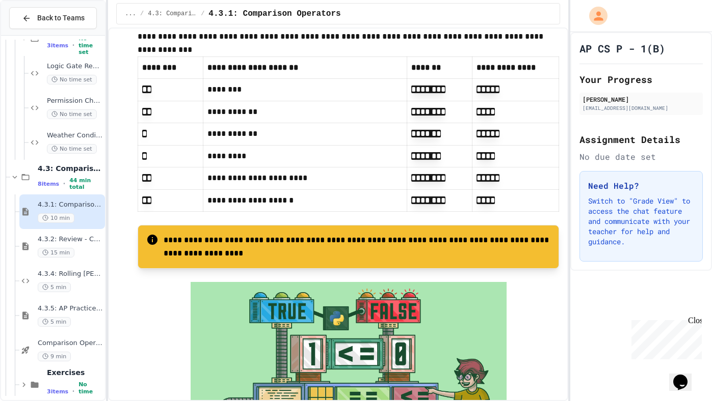 Image resolution: width=712 pixels, height=401 pixels. I want to click on span: 10 min, so click(56, 218).